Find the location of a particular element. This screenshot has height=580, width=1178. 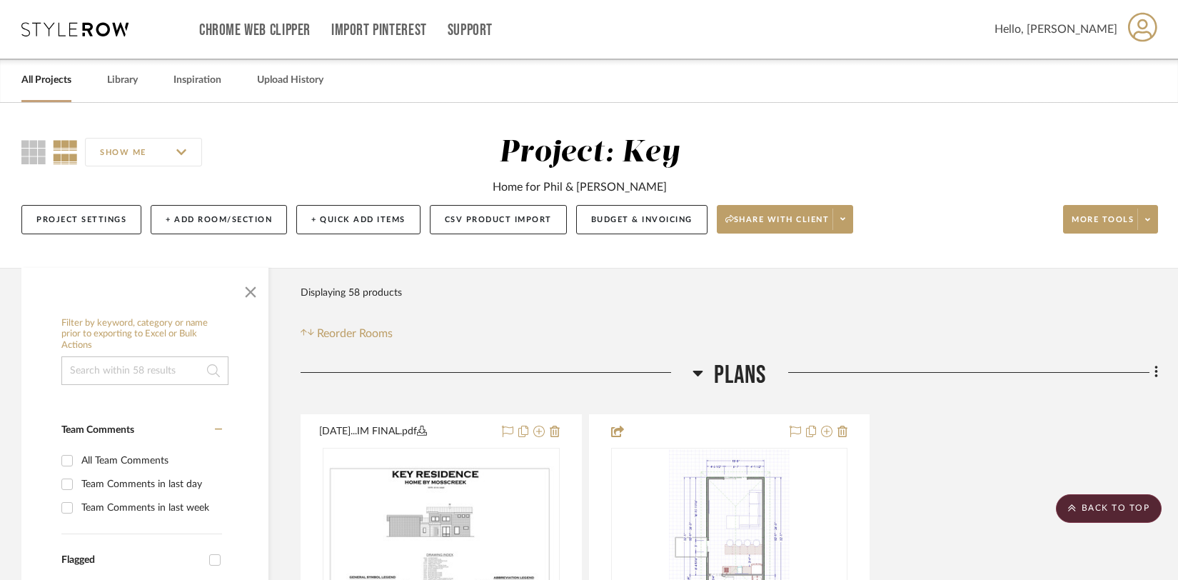

div: All Team Comments is located at coordinates (150, 461).